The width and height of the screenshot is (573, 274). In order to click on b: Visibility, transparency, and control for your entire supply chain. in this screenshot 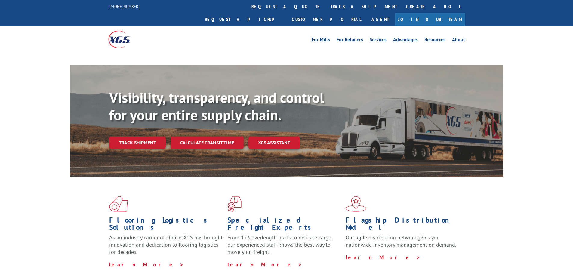, I will do `click(217, 106)`.